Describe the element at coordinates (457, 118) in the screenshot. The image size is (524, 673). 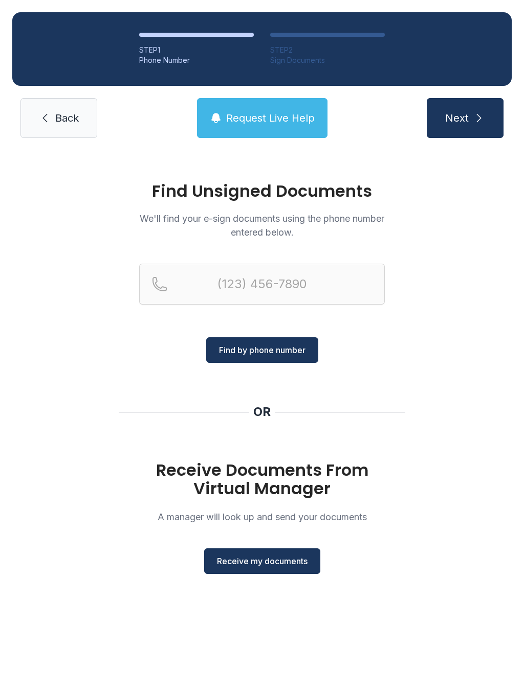
I see `span: Next` at that location.